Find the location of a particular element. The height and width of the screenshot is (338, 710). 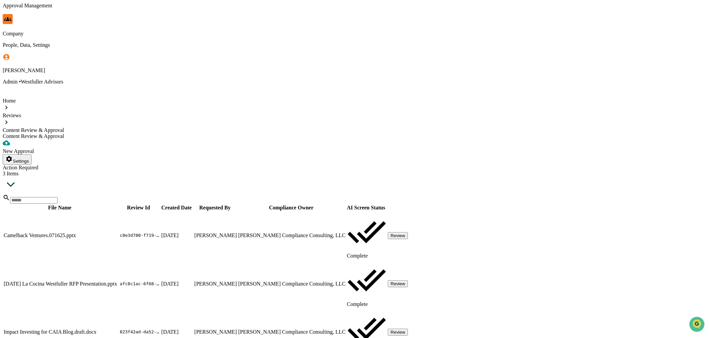

div: 3 Items is located at coordinates (355, 174).